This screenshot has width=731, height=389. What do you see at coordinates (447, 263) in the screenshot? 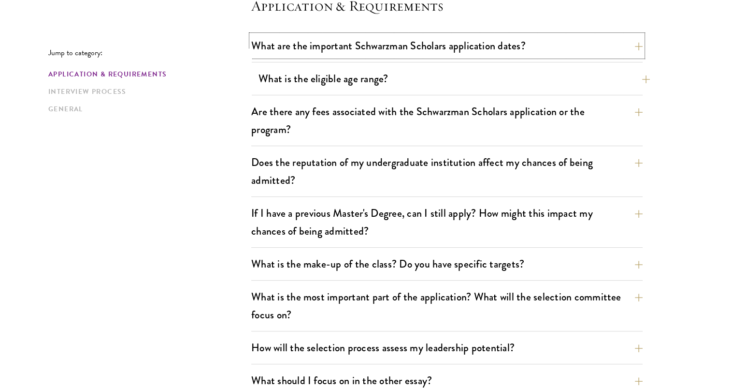
I see `button: What is the make-up of the class? Do you have specific targets?` at bounding box center [447, 263].